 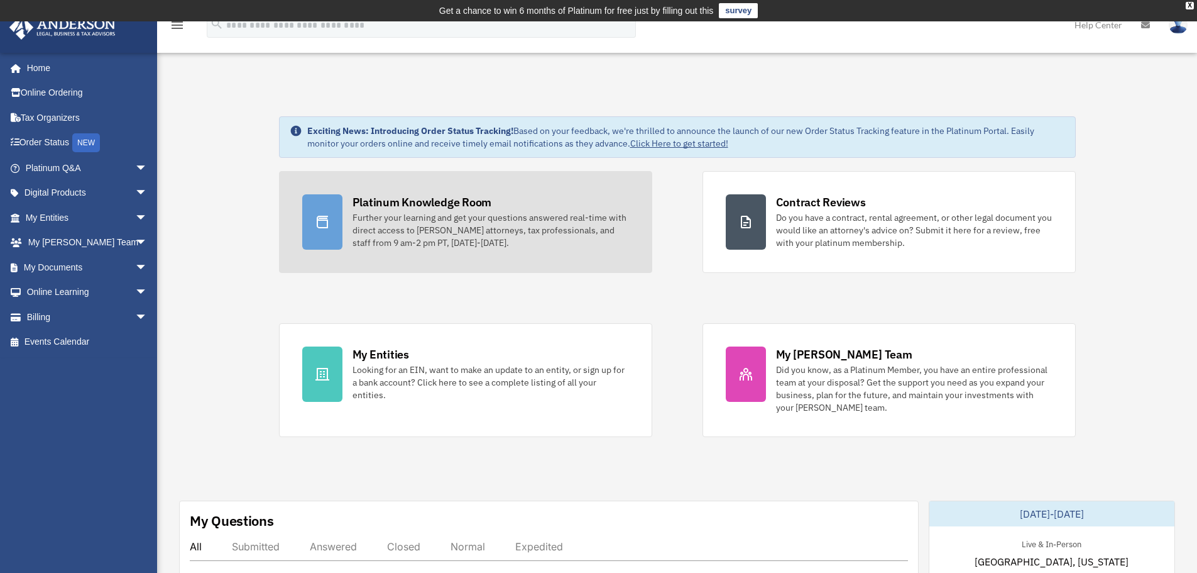 What do you see at coordinates (87, 93) in the screenshot?
I see `a: Online Ordering` at bounding box center [87, 93].